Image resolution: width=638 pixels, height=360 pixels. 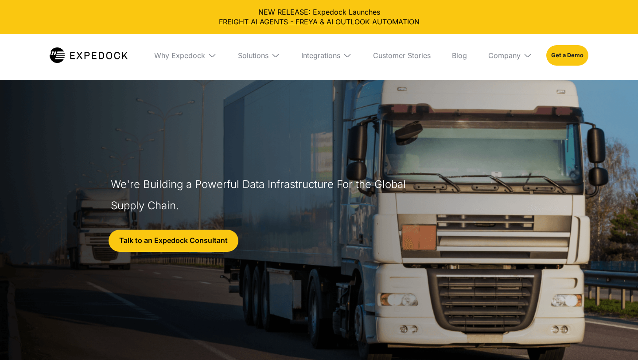 I want to click on span: Targeting, so click(x=198, y=318).